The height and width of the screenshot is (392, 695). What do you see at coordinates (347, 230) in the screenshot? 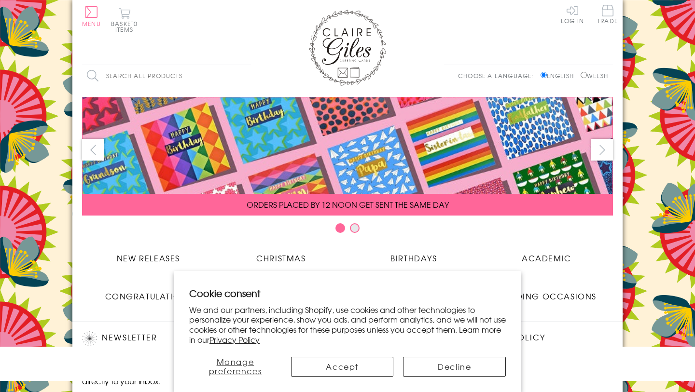
I see `div: Carousel Pagination` at bounding box center [347, 230].